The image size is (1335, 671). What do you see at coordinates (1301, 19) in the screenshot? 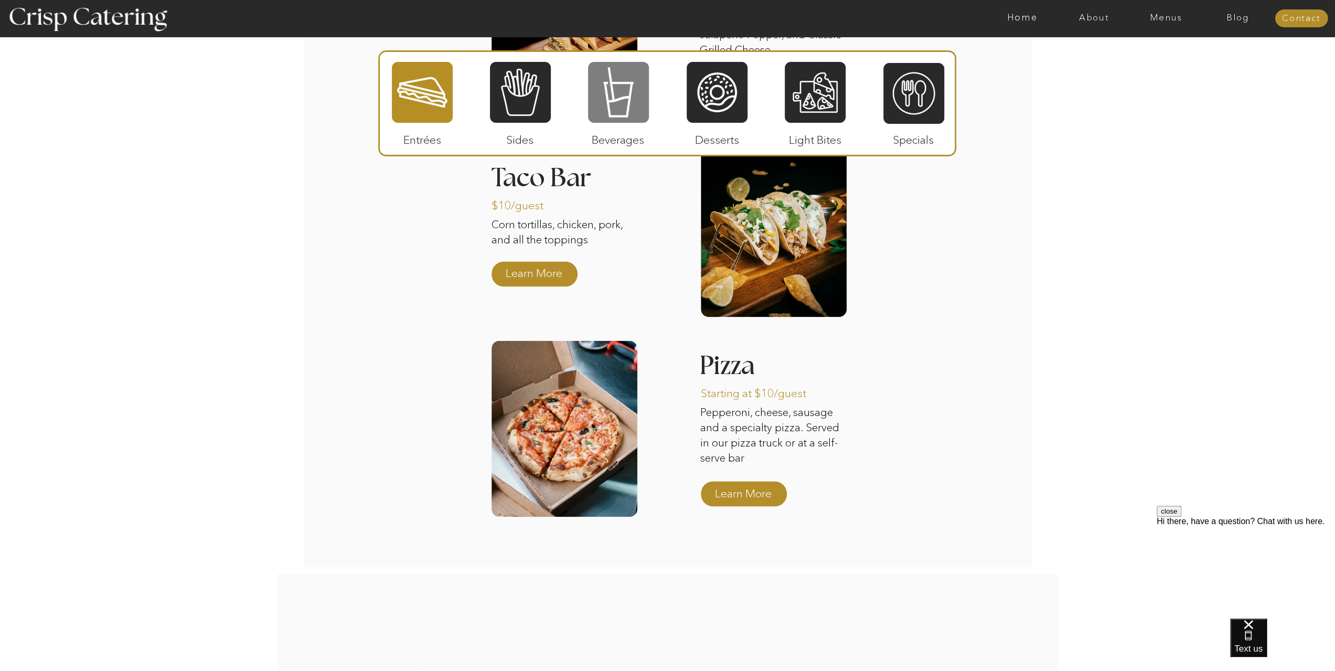
I see `a: Contact` at bounding box center [1301, 19].